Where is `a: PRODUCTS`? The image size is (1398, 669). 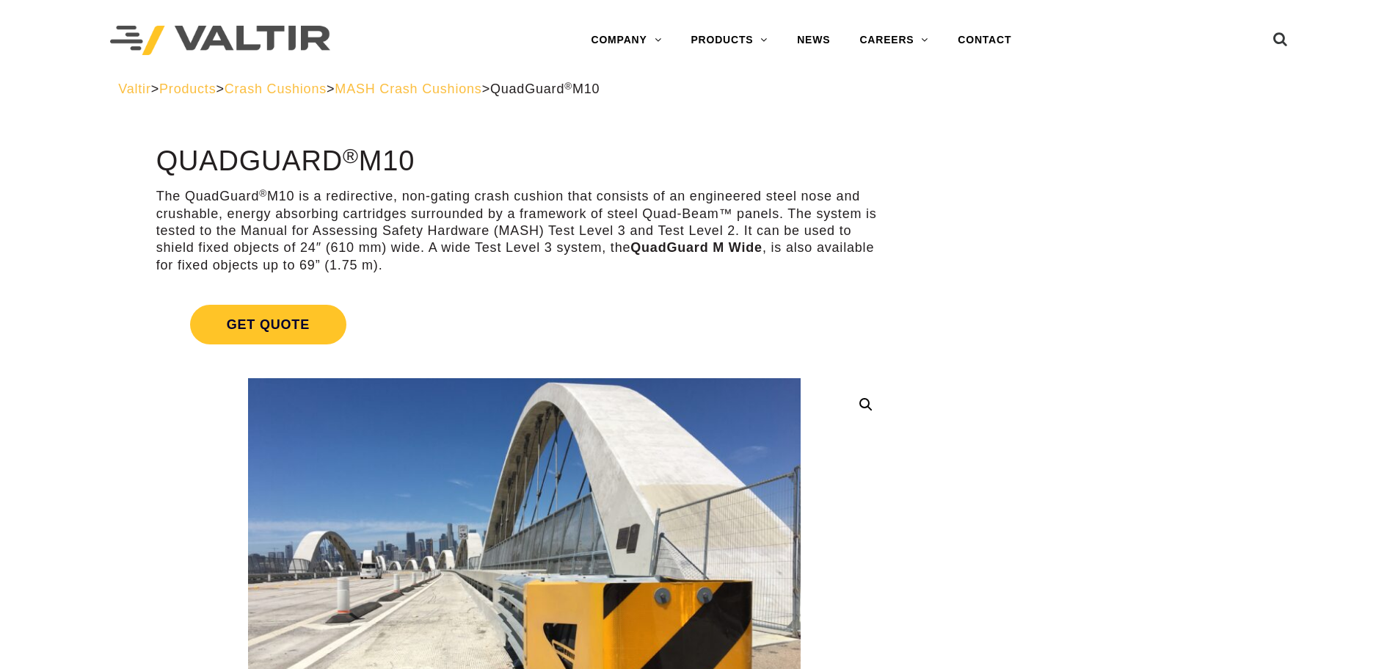 a: PRODUCTS is located at coordinates (729, 40).